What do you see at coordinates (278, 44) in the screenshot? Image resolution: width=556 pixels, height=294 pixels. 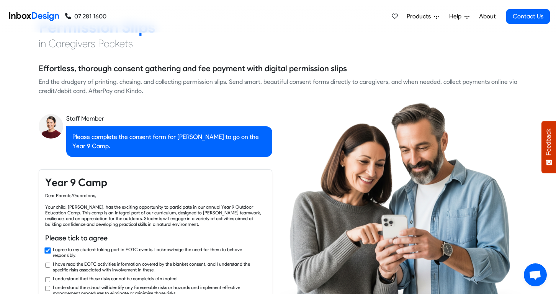 I see `h4: in Caregivers Pockets` at bounding box center [278, 44].